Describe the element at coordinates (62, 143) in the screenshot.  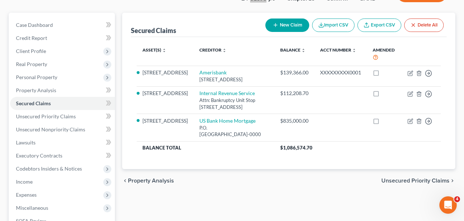
I see `a: Lawsuits` at that location.